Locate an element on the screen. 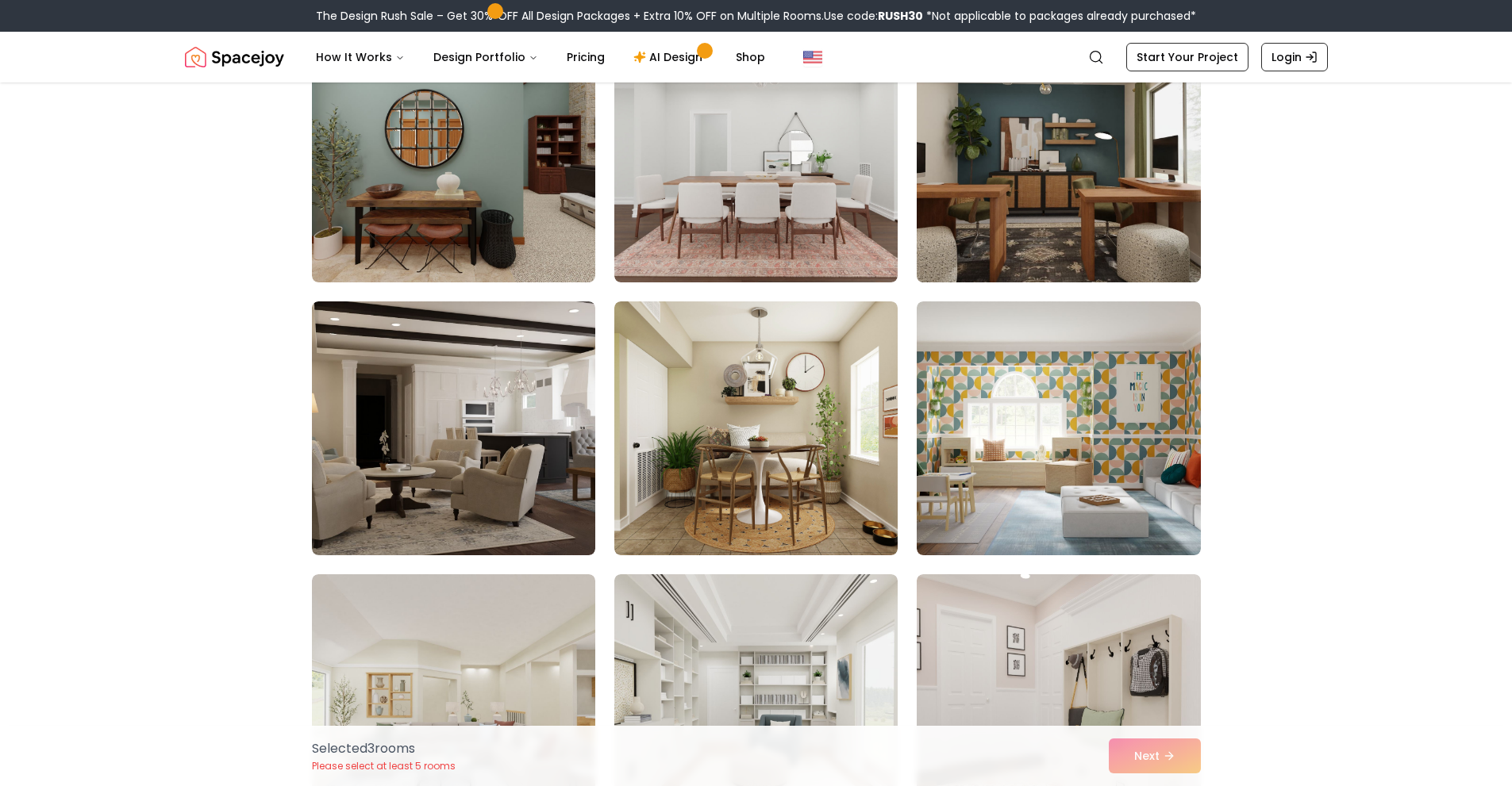 This screenshot has height=786, width=1512. button: Design Portfolio is located at coordinates (486, 57).